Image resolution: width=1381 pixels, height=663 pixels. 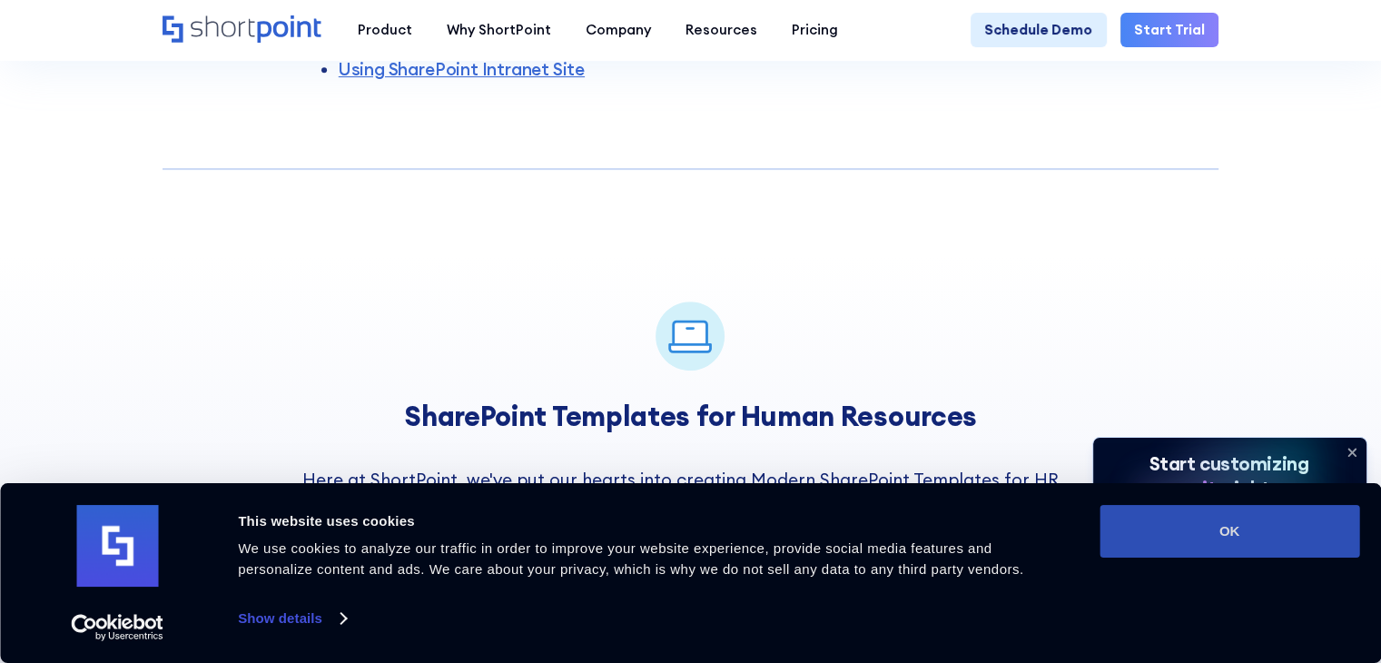 I want to click on a: Home, so click(x=242, y=30).